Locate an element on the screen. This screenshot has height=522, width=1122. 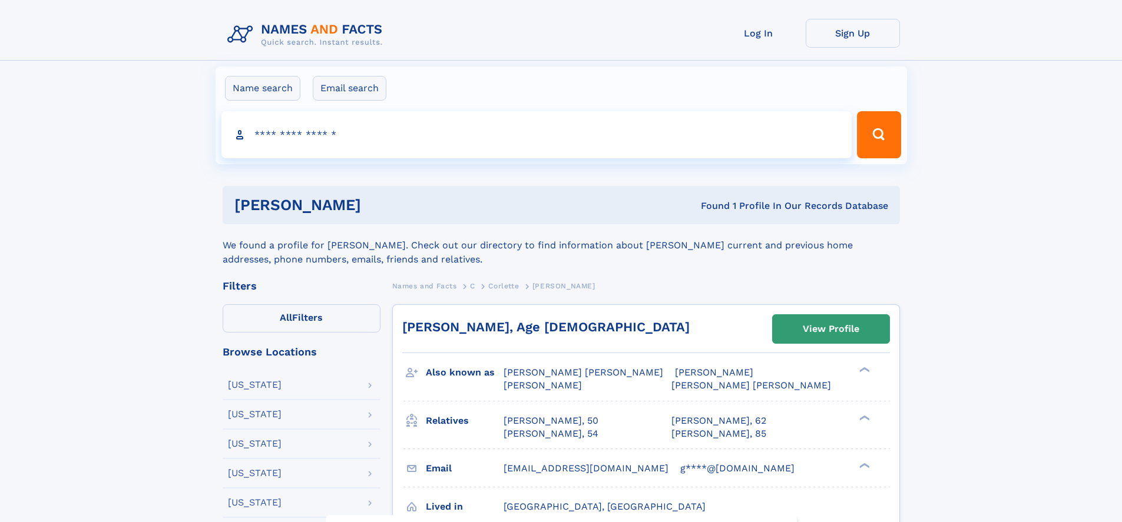
button: Search Button is located at coordinates (878, 135).